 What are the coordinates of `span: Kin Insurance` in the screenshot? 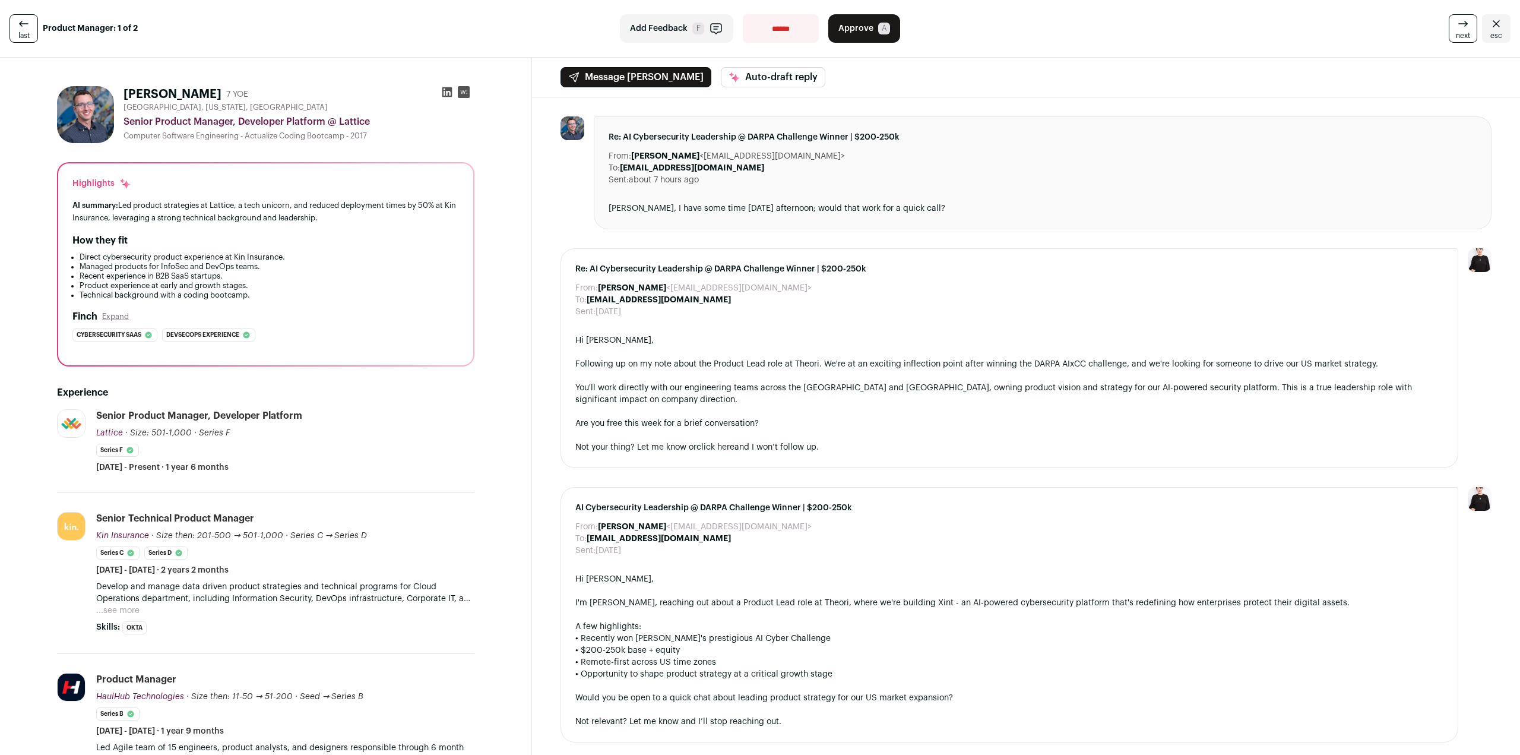 It's located at (122, 536).